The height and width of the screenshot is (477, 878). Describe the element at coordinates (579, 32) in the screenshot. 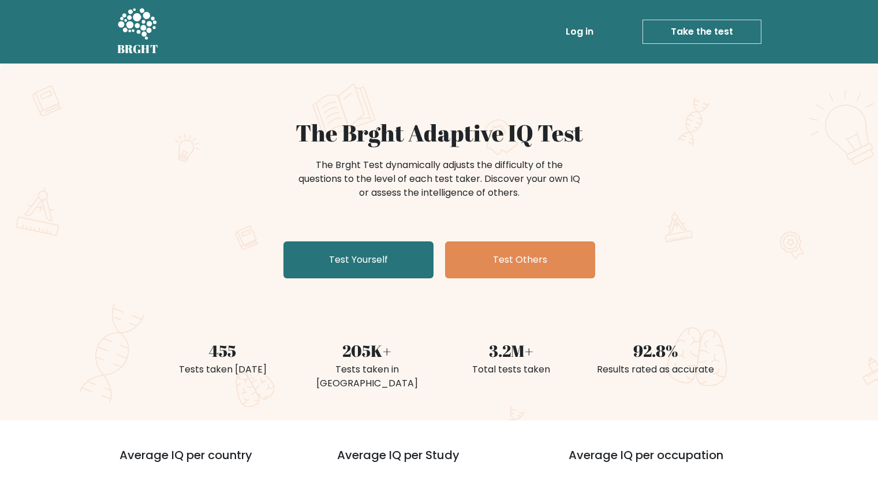

I see `a: Log in` at that location.